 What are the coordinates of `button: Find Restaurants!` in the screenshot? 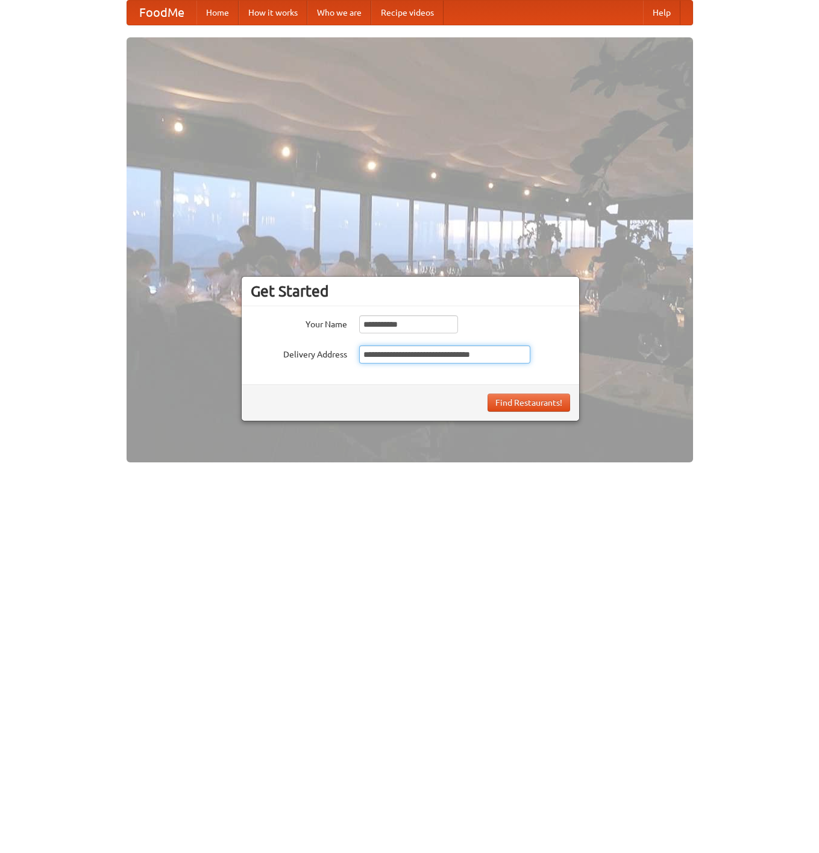 It's located at (529, 403).